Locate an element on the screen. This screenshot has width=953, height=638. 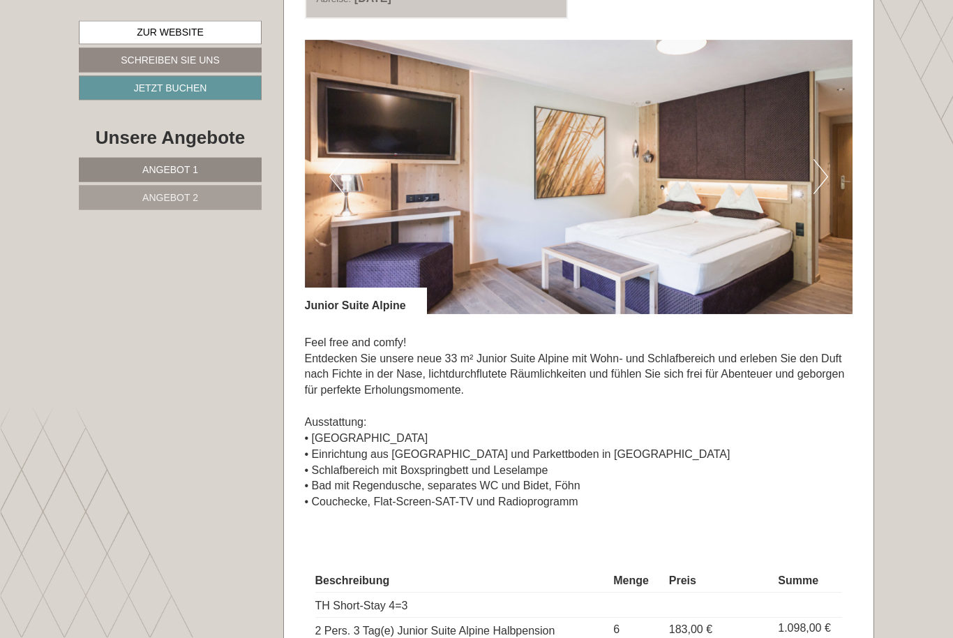
button: Next is located at coordinates (821, 177).